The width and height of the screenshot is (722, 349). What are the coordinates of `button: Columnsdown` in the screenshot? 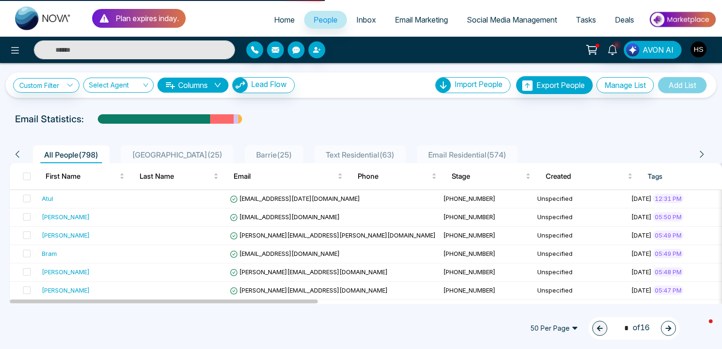 It's located at (193, 85).